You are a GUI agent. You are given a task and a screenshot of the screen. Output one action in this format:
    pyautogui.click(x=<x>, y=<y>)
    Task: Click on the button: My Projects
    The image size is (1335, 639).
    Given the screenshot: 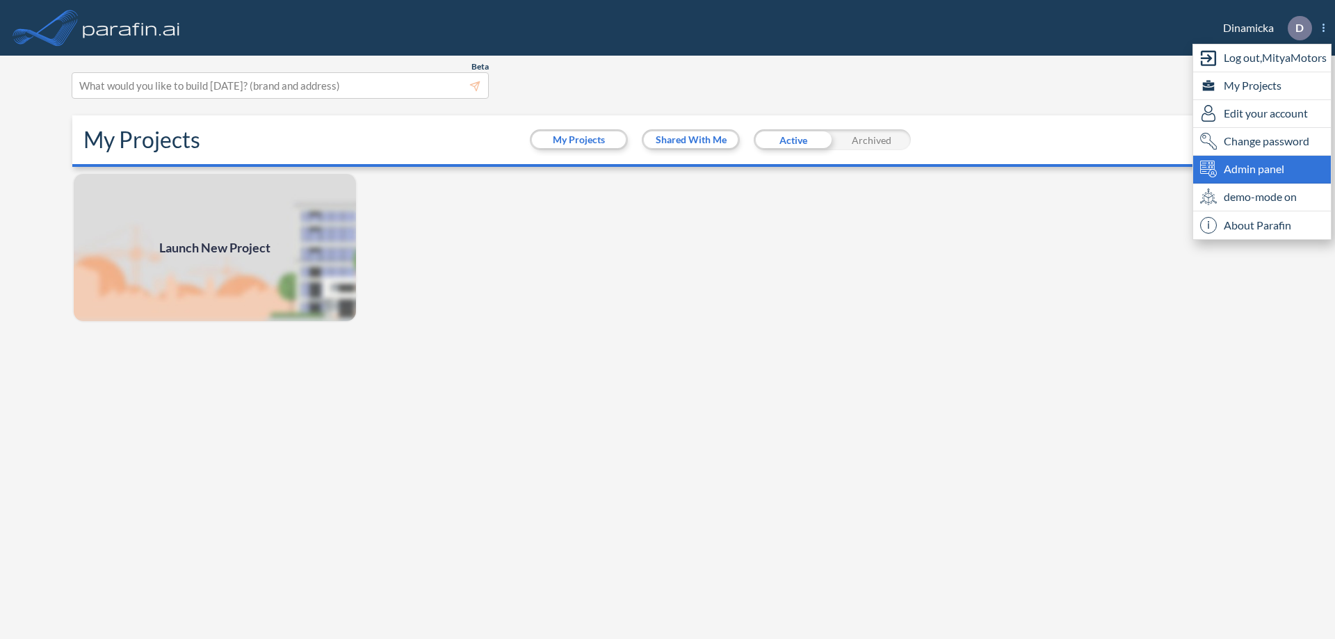 What is the action you would take?
    pyautogui.click(x=579, y=140)
    